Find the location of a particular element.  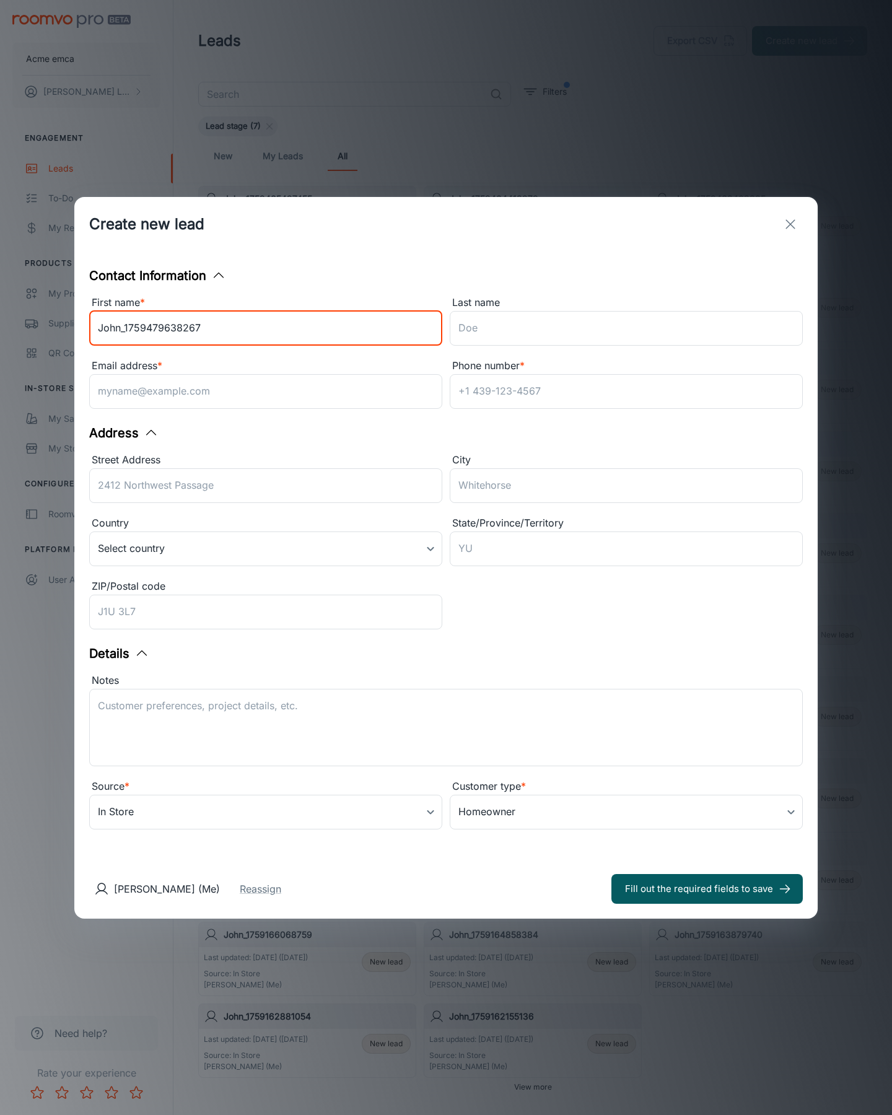

button: Details is located at coordinates (119, 653).